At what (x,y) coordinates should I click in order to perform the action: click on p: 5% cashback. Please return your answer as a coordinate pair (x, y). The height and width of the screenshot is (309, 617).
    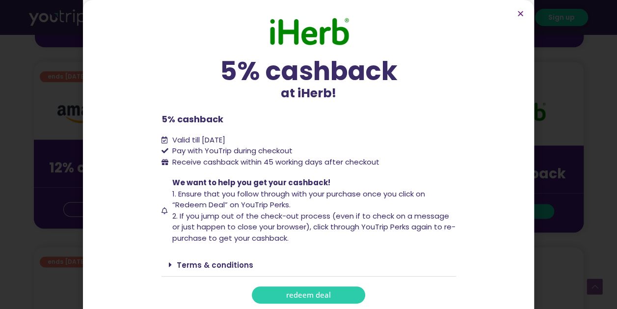
    Looking at the image, I should click on (309, 119).